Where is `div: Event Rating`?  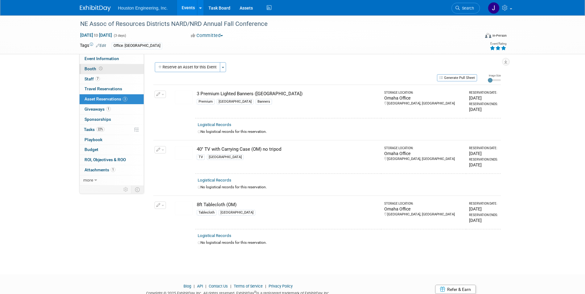 div: Event Rating is located at coordinates (498, 44).